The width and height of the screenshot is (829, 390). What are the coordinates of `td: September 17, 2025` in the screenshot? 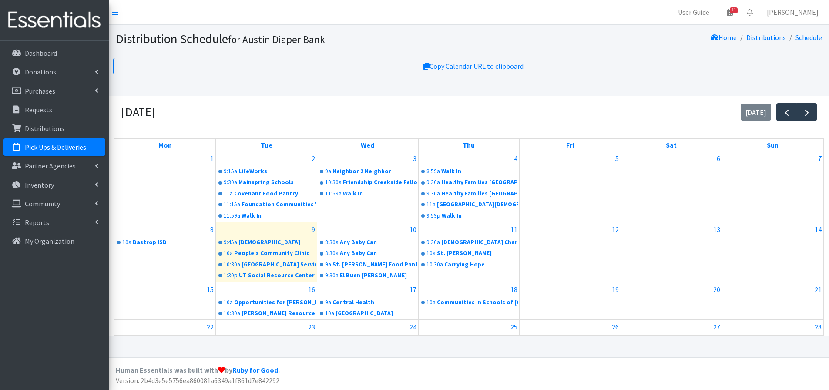 It's located at (367, 301).